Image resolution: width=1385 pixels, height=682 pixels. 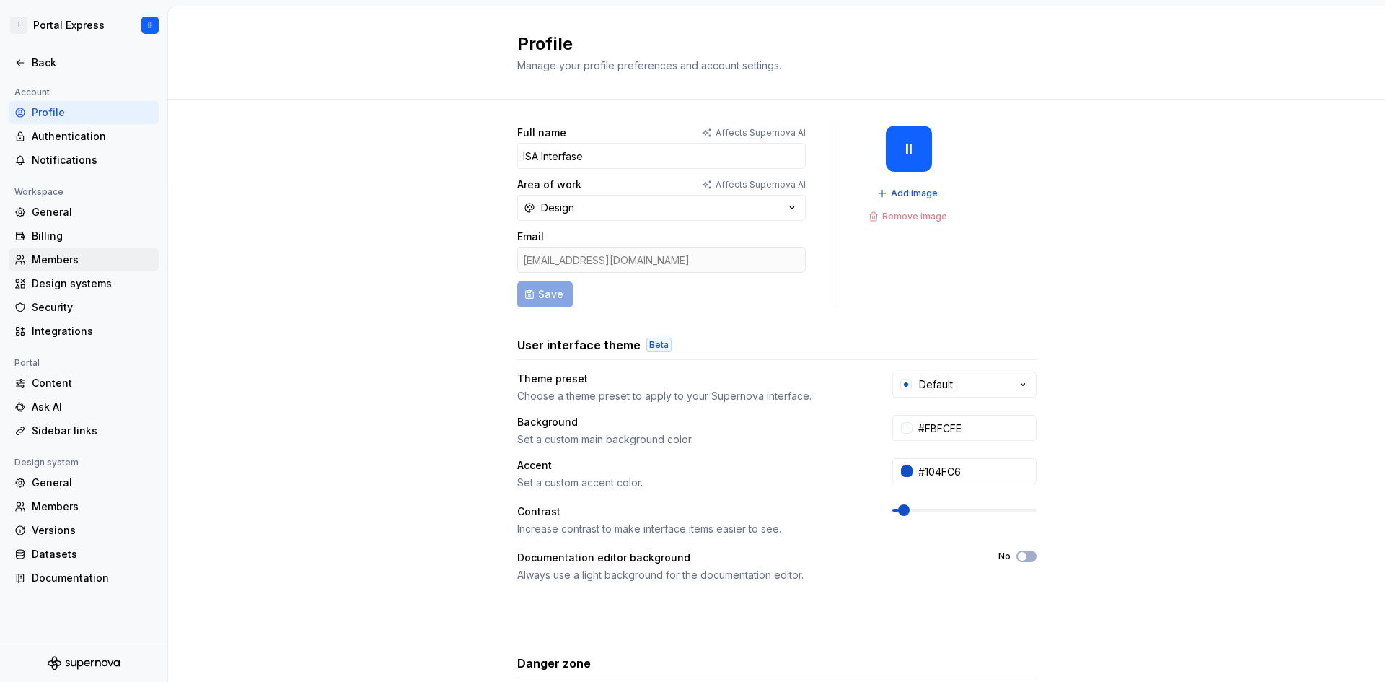 What do you see at coordinates (604, 558) in the screenshot?
I see `div: Documentation editor background` at bounding box center [604, 558].